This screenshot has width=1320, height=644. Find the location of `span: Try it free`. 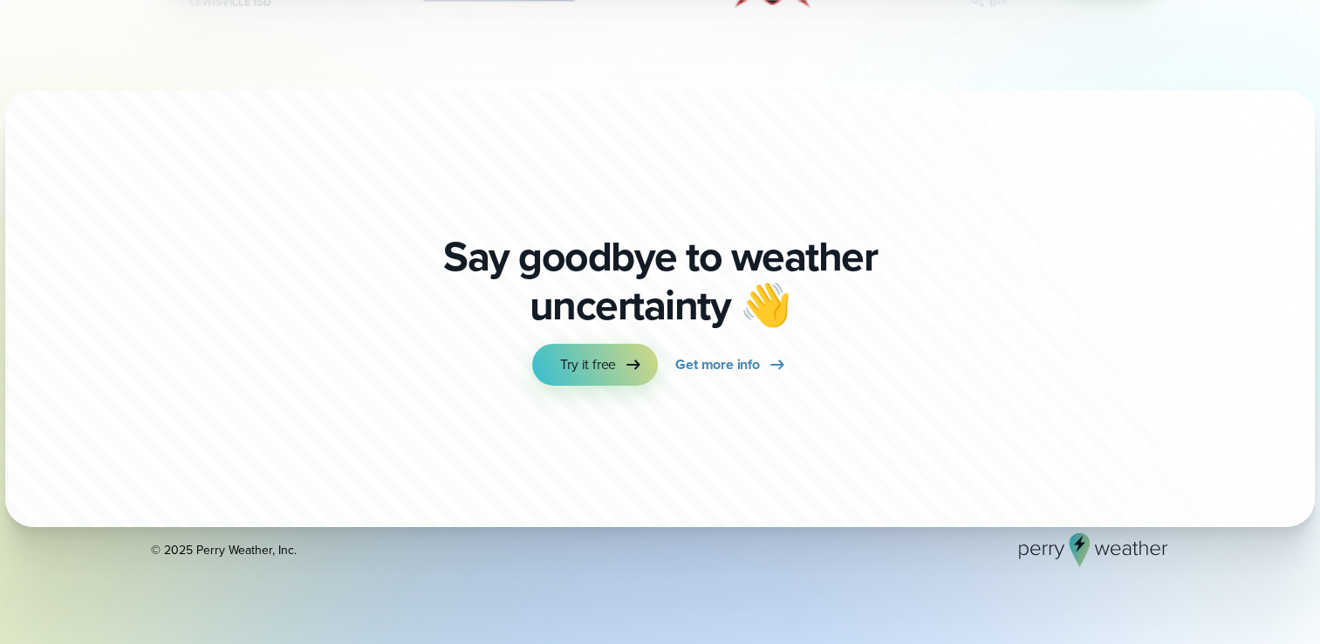

span: Try it free is located at coordinates (588, 365).